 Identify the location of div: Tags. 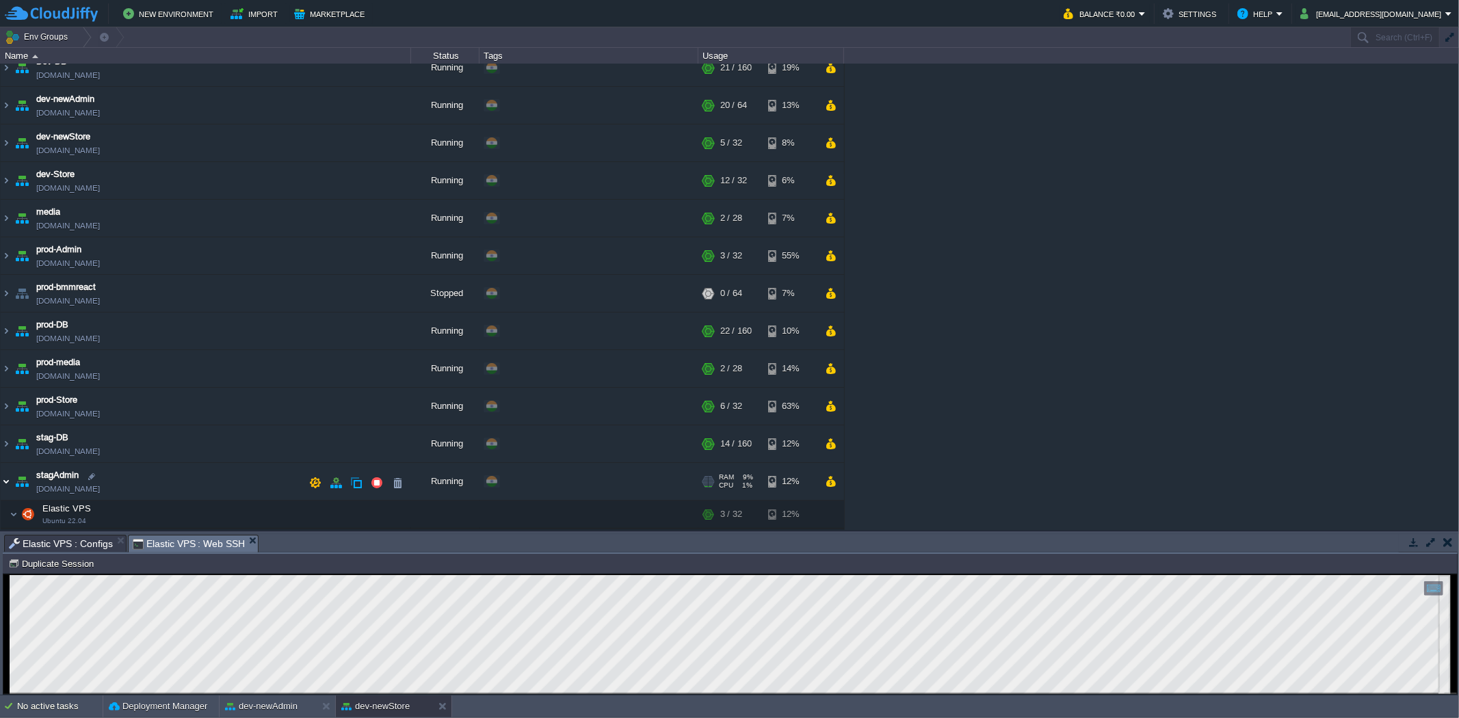
(589, 55).